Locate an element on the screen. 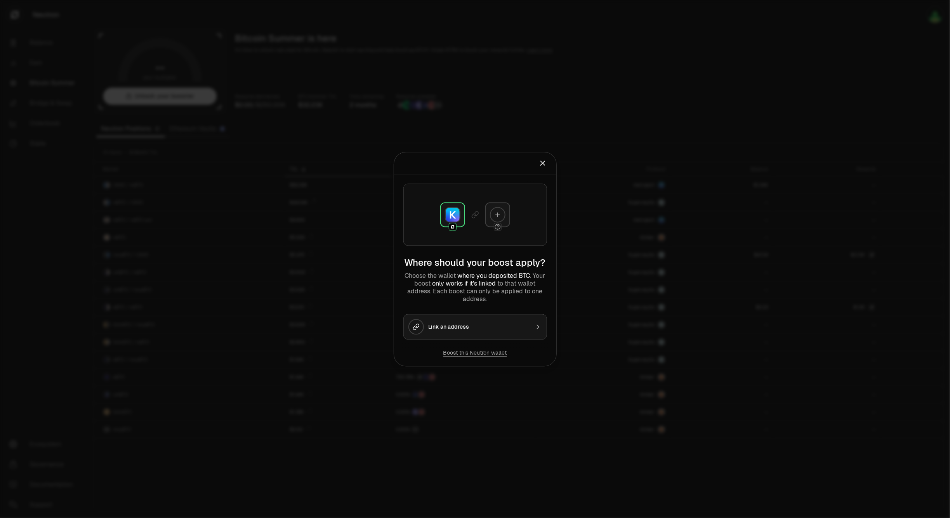 The image size is (950, 518). span: where you deposited BTC is located at coordinates (494, 276).